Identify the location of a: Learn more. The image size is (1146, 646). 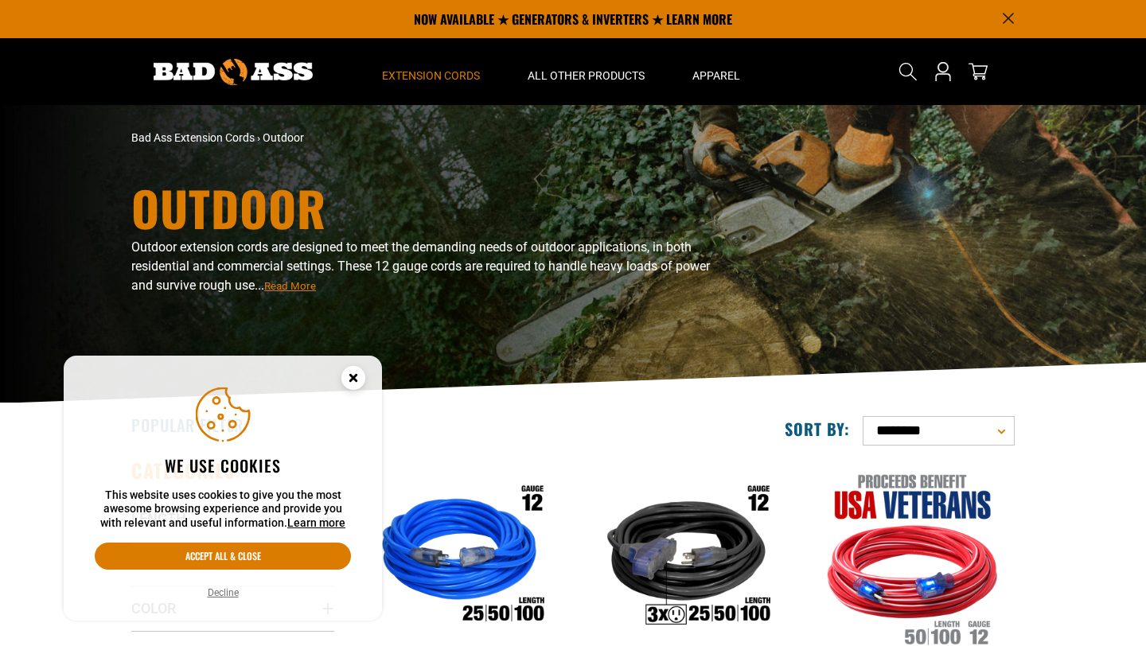
(316, 523).